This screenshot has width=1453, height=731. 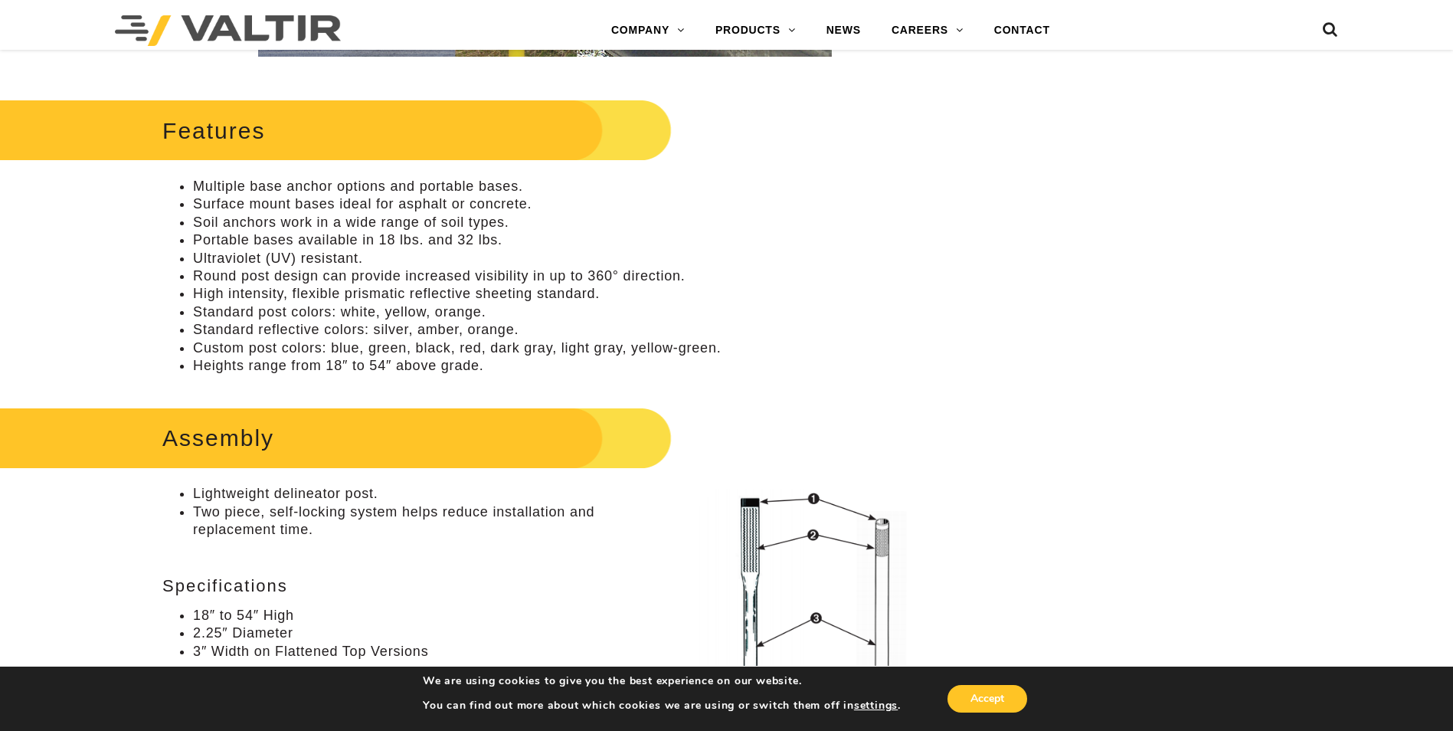 I want to click on a: PRODUCTS, so click(x=755, y=31).